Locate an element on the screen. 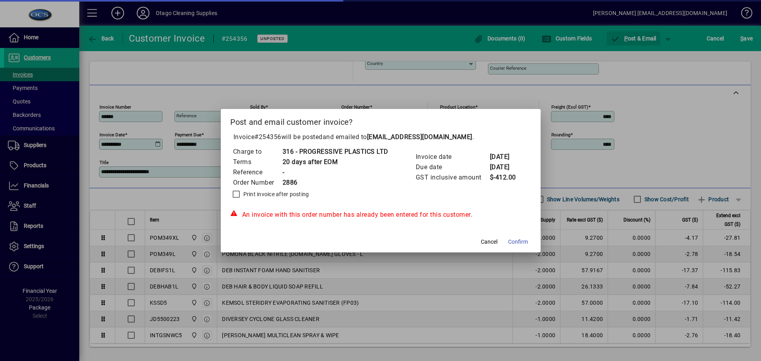  td: Due date is located at coordinates (452, 167).